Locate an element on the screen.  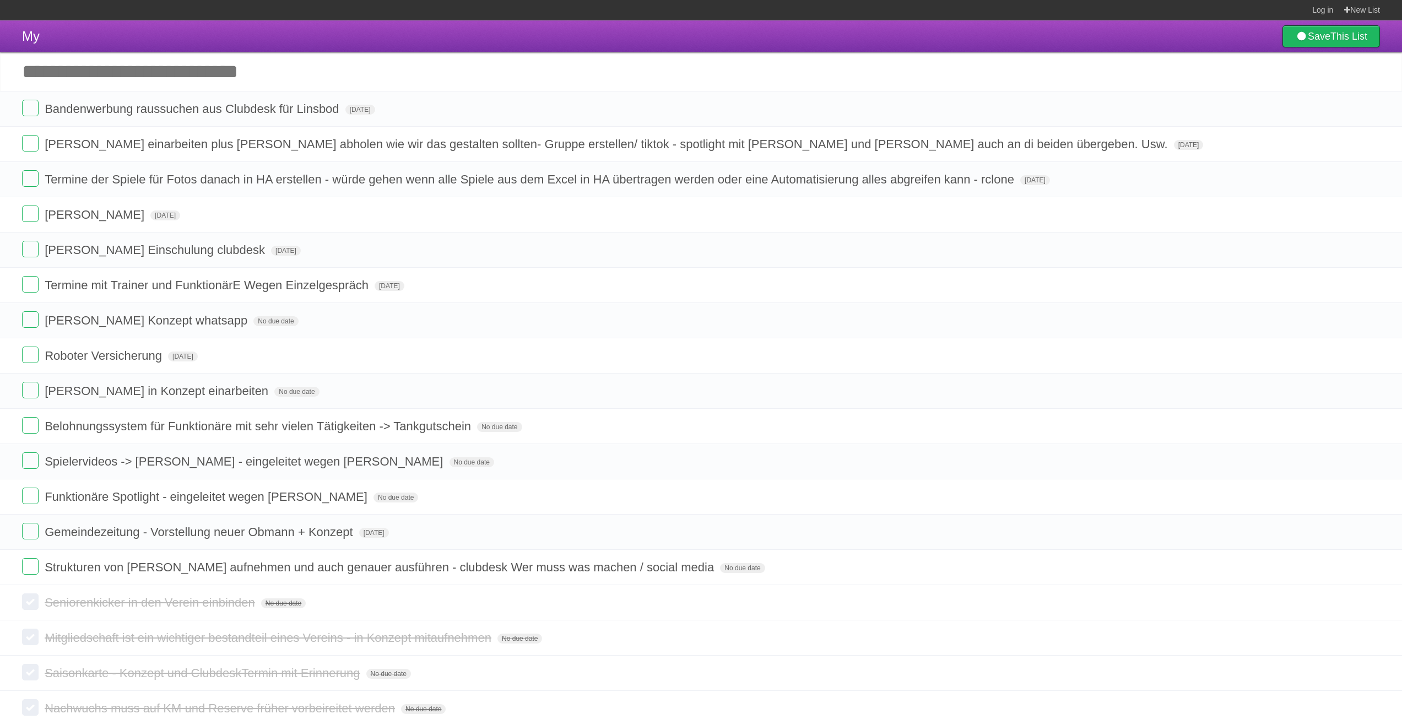
b: This List is located at coordinates (1348, 36).